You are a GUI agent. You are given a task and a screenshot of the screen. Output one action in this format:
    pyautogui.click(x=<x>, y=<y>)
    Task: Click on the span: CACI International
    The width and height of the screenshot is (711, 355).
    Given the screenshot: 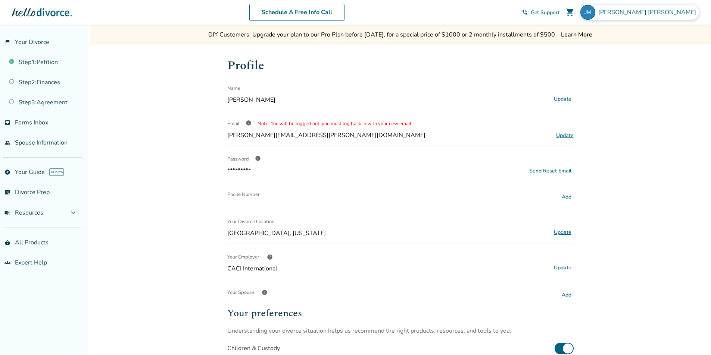 What is the action you would take?
    pyautogui.click(x=388, y=269)
    